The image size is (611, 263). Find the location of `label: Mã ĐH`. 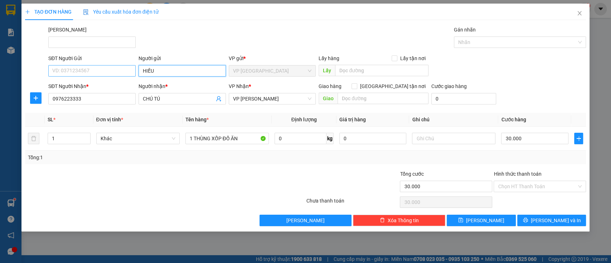

label: Mã ĐH is located at coordinates (67, 30).